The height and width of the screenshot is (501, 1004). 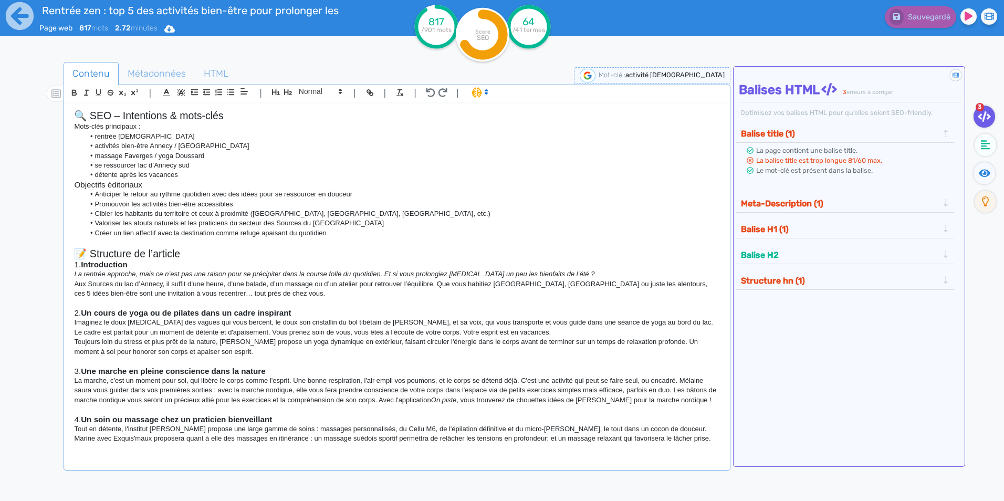 What do you see at coordinates (845, 133) in the screenshot?
I see `div: Balise title (1)` at bounding box center [845, 133].